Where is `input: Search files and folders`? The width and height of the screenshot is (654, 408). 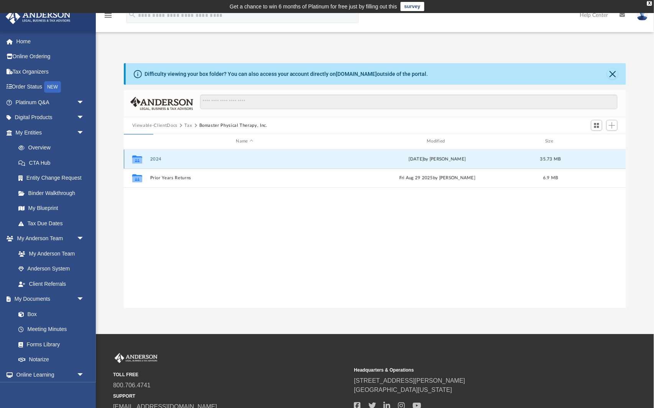 input: Search files and folders is located at coordinates (409, 102).